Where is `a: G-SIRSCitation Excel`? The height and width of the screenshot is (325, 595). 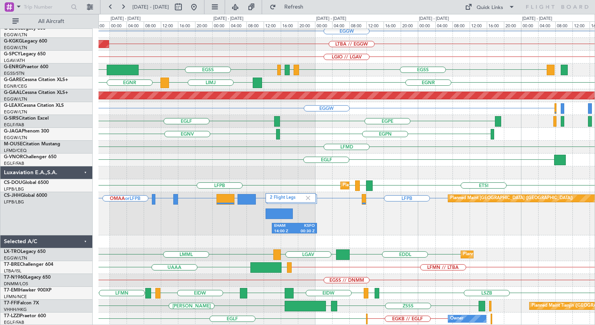 a: G-SIRSCitation Excel is located at coordinates (26, 118).